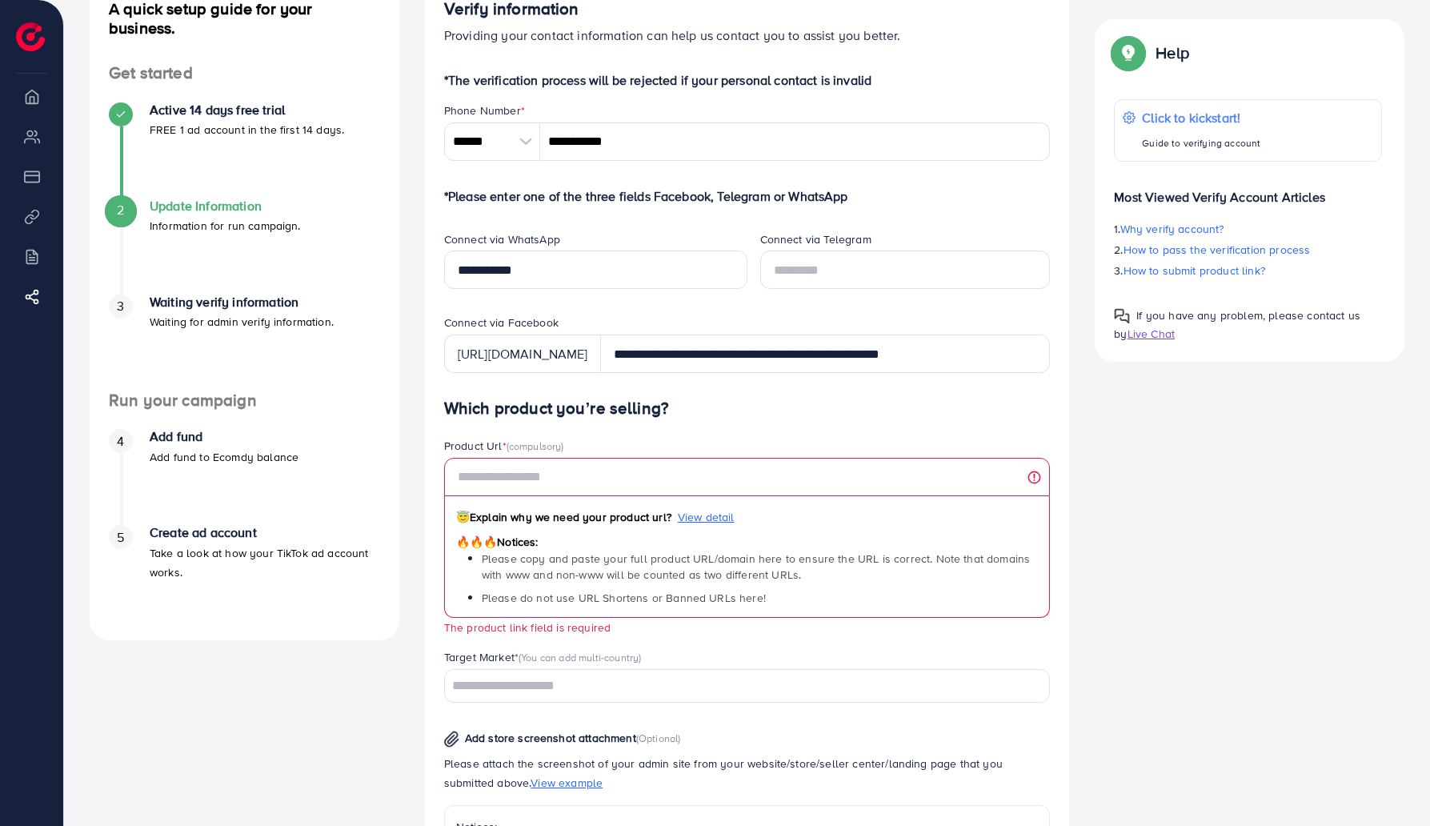 This screenshot has width=1430, height=826. What do you see at coordinates (1172, 53) in the screenshot?
I see `p: Help` at bounding box center [1172, 53].